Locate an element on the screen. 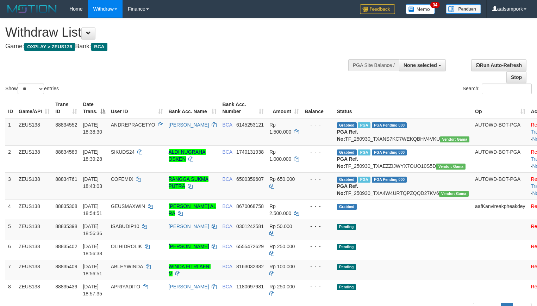  span: Copy 0301242581 to clipboard is located at coordinates (250, 226).